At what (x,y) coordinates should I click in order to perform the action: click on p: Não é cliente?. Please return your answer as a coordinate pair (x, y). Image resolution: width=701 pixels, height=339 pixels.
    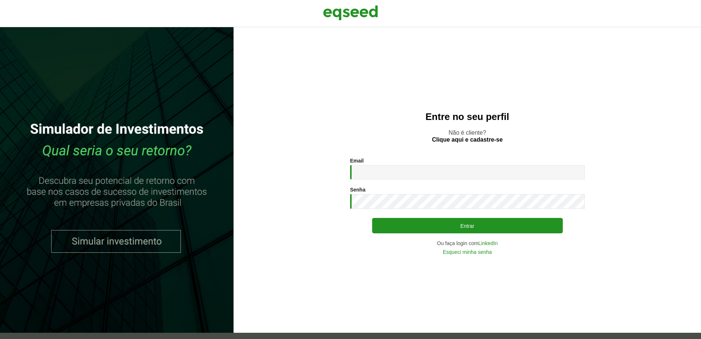
    Looking at the image, I should click on (467, 136).